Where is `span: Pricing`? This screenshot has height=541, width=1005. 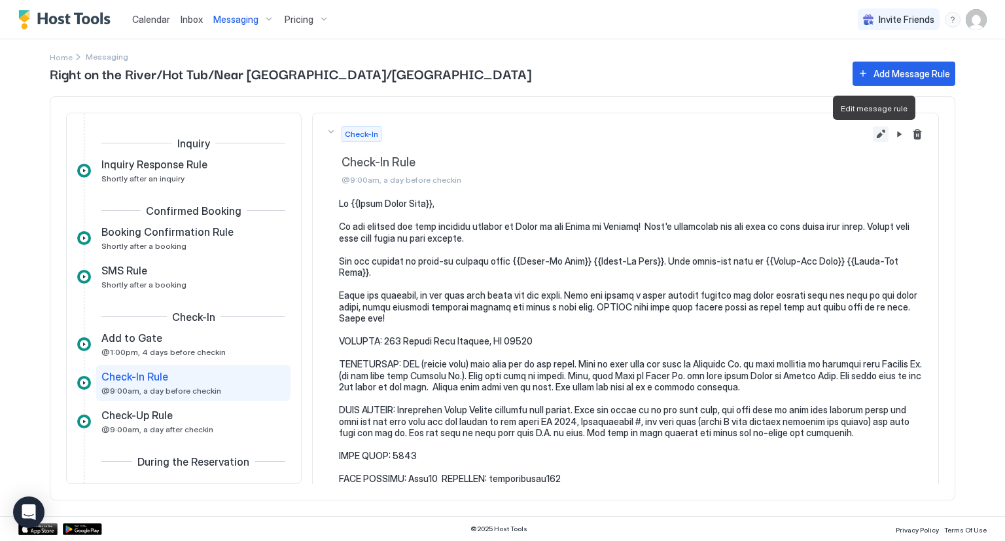
span: Pricing is located at coordinates (299, 20).